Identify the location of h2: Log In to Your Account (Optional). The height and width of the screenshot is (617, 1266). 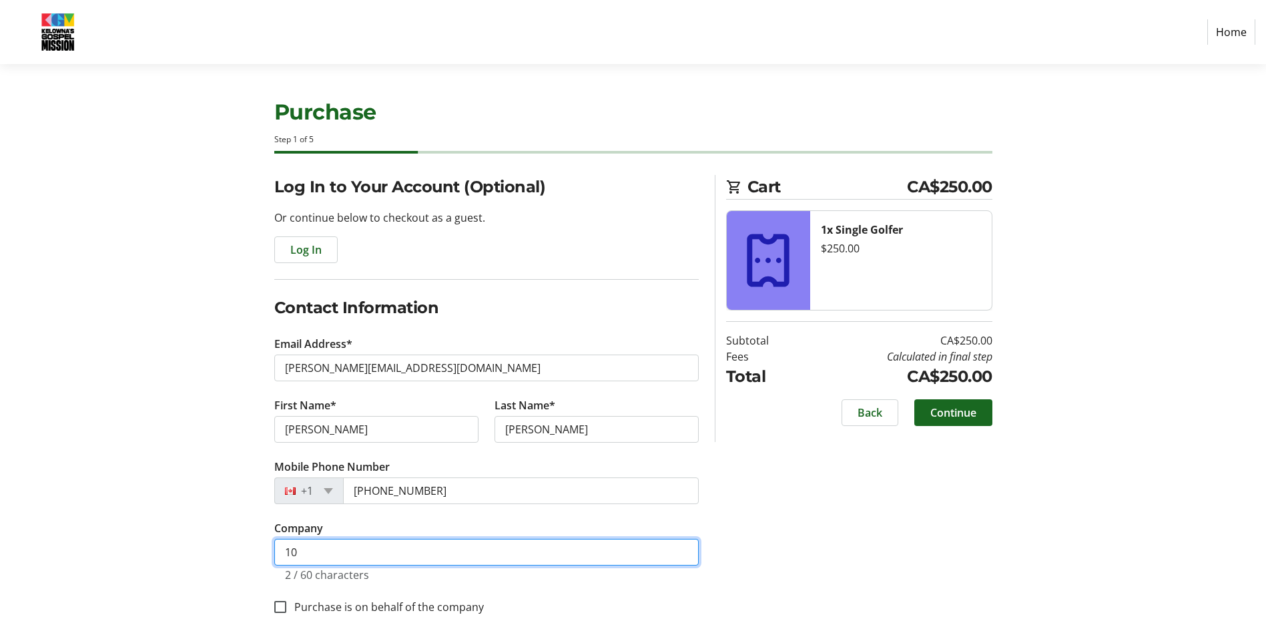
(487, 187).